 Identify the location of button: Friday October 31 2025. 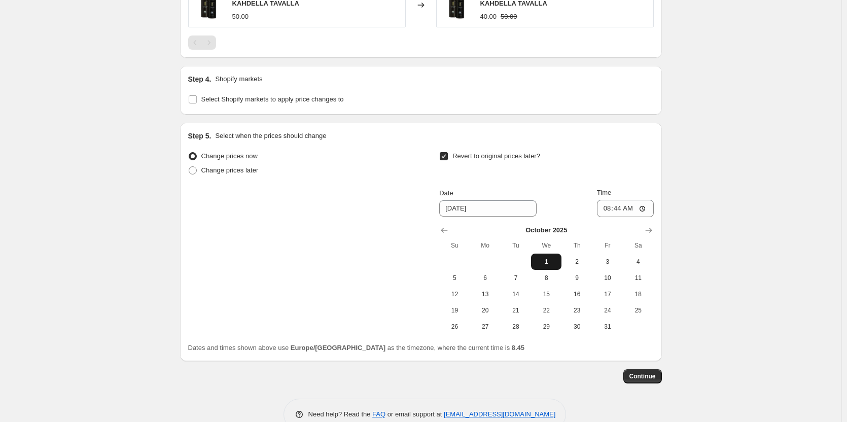
(608, 327).